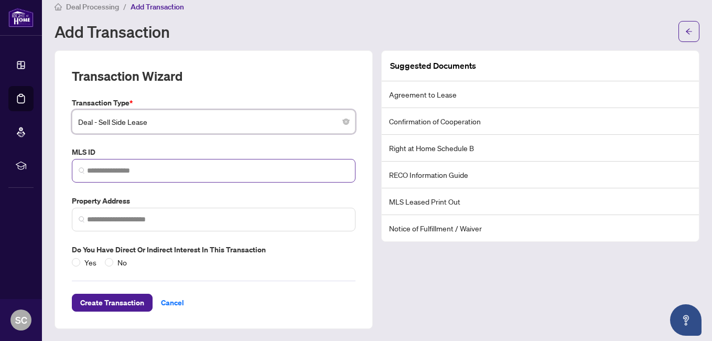 The width and height of the screenshot is (712, 341). I want to click on label: Transaction Type, so click(213, 103).